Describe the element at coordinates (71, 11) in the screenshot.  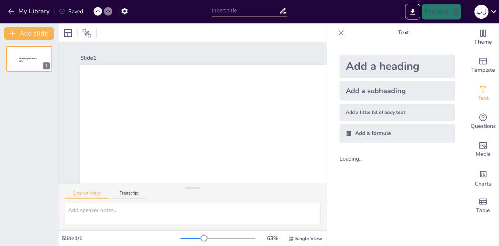
I see `div: Saved` at that location.